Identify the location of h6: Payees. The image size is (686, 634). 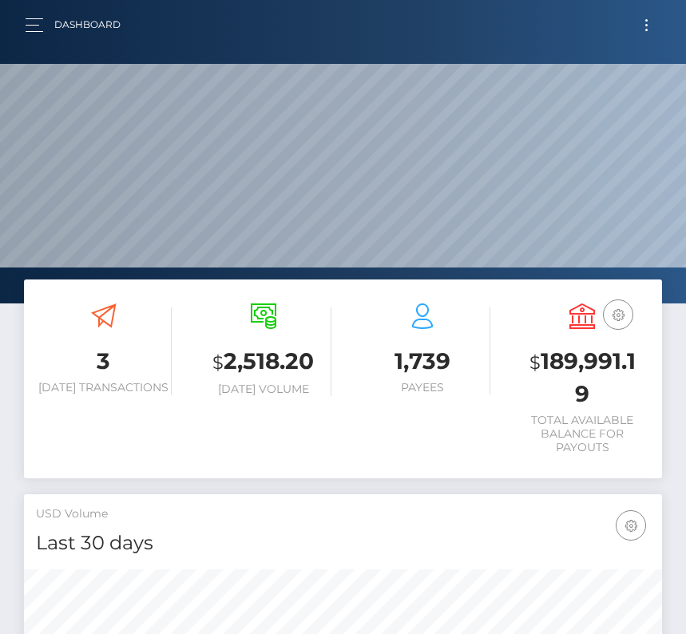
(423, 387).